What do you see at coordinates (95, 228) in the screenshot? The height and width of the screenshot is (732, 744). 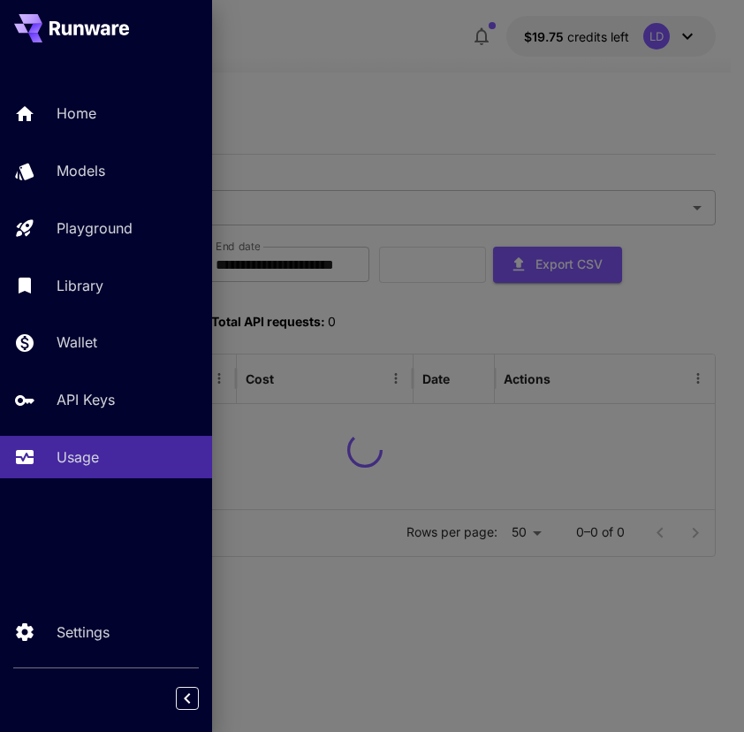 I see `p: Playground` at bounding box center [95, 228].